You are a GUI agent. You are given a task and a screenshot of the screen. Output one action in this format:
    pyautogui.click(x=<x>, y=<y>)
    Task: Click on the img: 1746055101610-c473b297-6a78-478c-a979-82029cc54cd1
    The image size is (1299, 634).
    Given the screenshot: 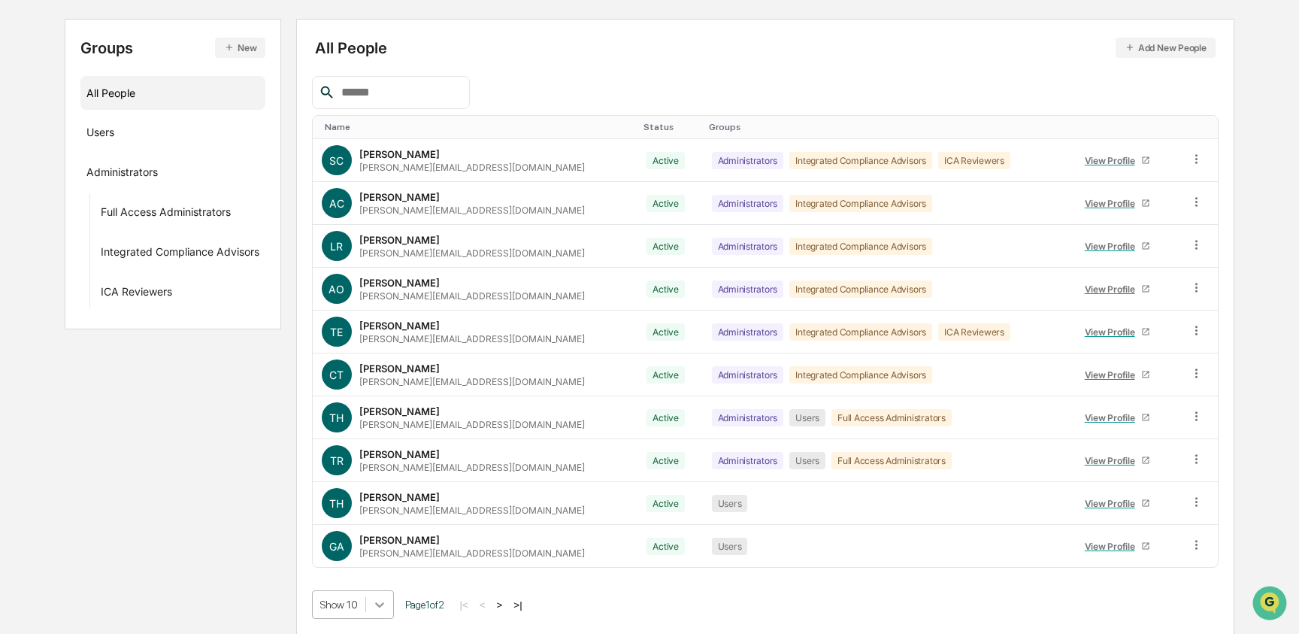 What is the action you would take?
    pyautogui.click(x=29, y=129)
    